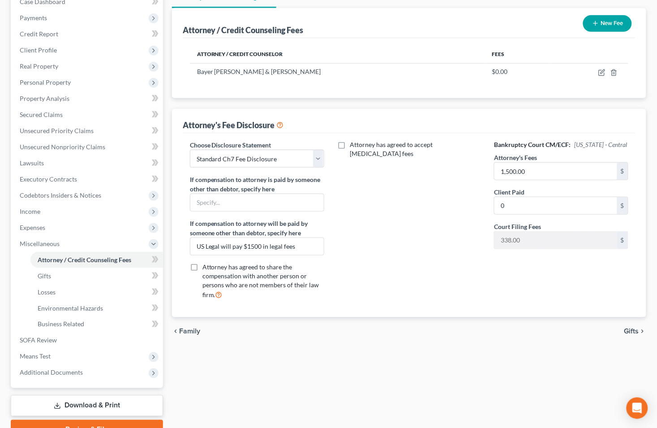 Image resolution: width=657 pixels, height=428 pixels. I want to click on span: Lawsuits, so click(32, 163).